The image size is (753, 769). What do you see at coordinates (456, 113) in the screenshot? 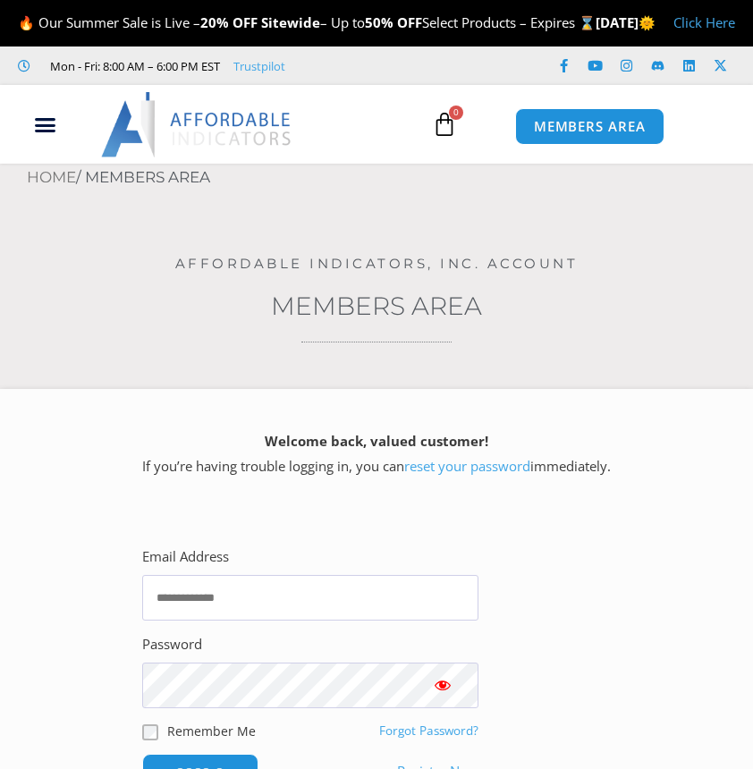
I see `span: 0` at bounding box center [456, 113].